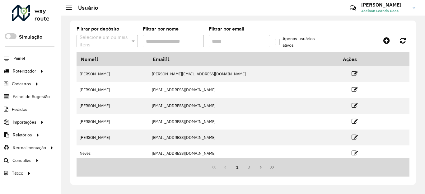 The height and width of the screenshot is (194, 425). What do you see at coordinates (243, 59) in the screenshot?
I see `th: Email` at bounding box center [243, 59].